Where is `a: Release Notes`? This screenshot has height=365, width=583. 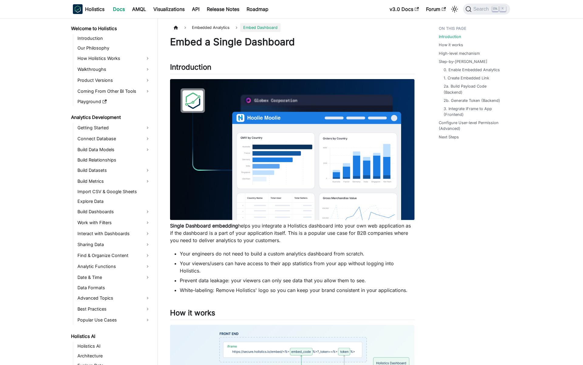
a: Release Notes is located at coordinates (223, 9).